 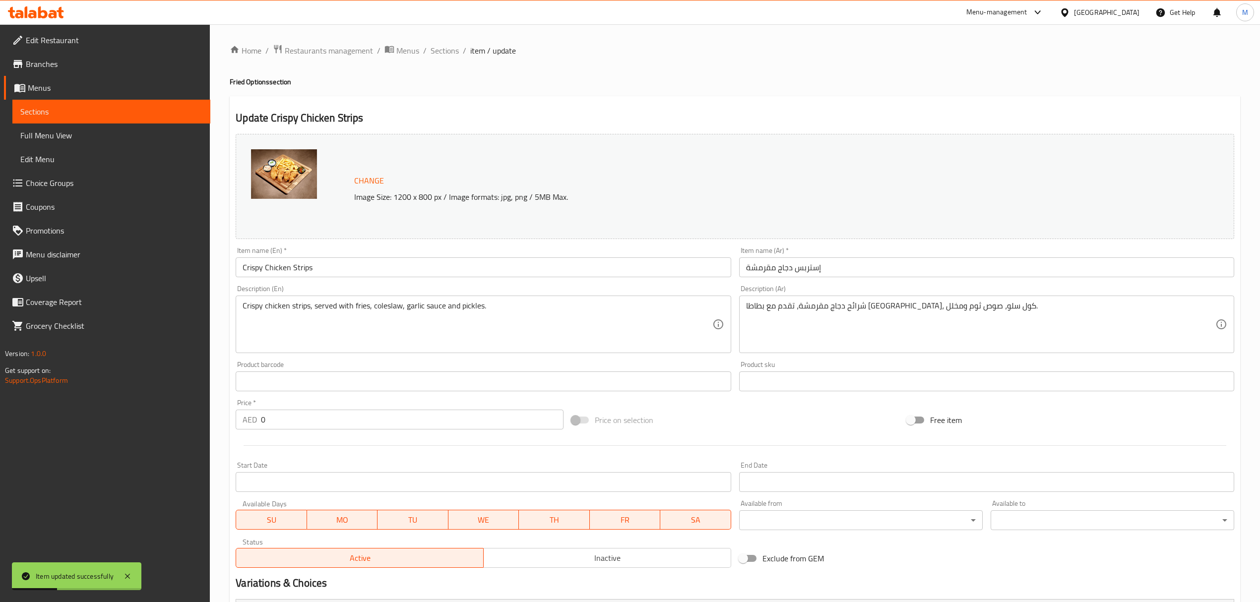 What do you see at coordinates (114, 40) in the screenshot?
I see `span: Edit Restaurant` at bounding box center [114, 40].